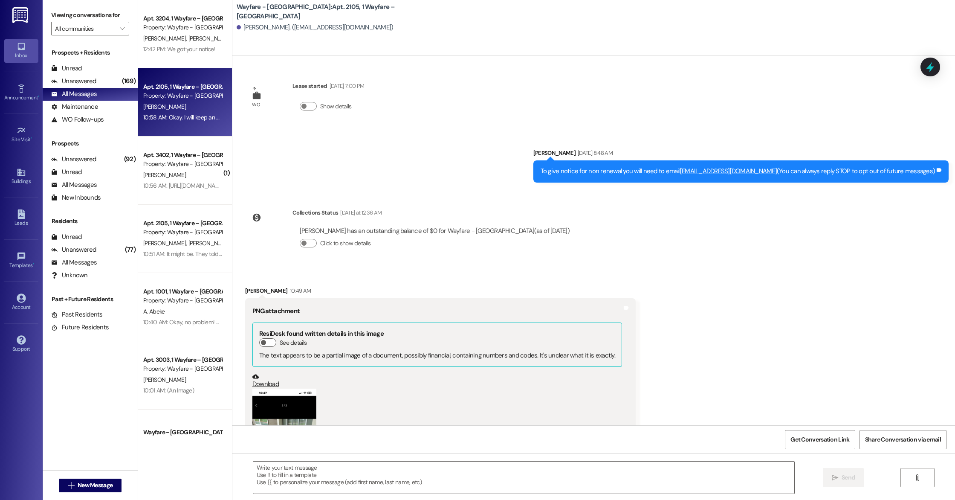  I want to click on div: Past + Future Residents, so click(90, 299).